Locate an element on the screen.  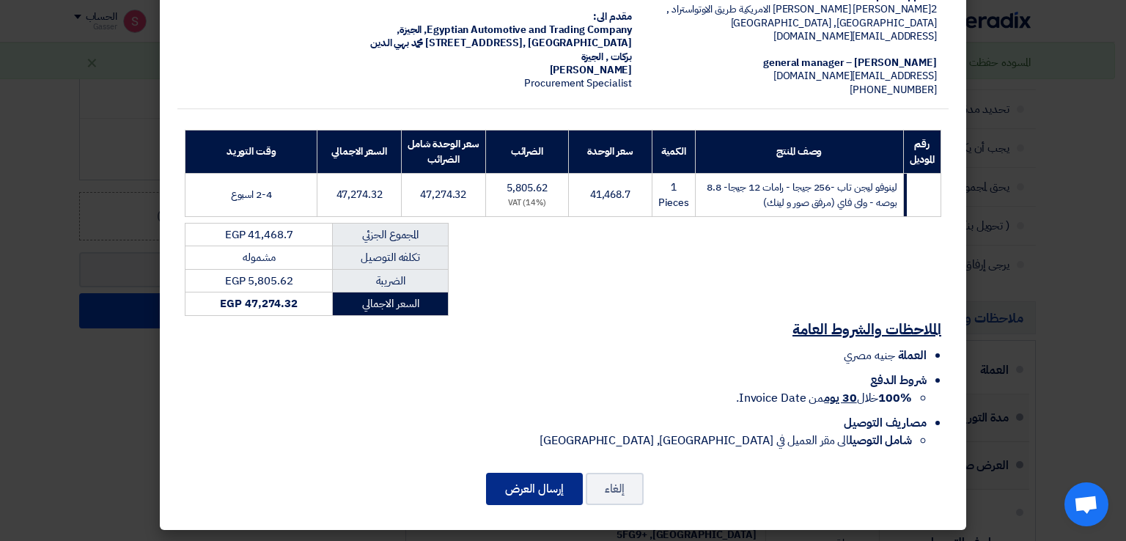
th: وقت التوريد is located at coordinates (251, 151).